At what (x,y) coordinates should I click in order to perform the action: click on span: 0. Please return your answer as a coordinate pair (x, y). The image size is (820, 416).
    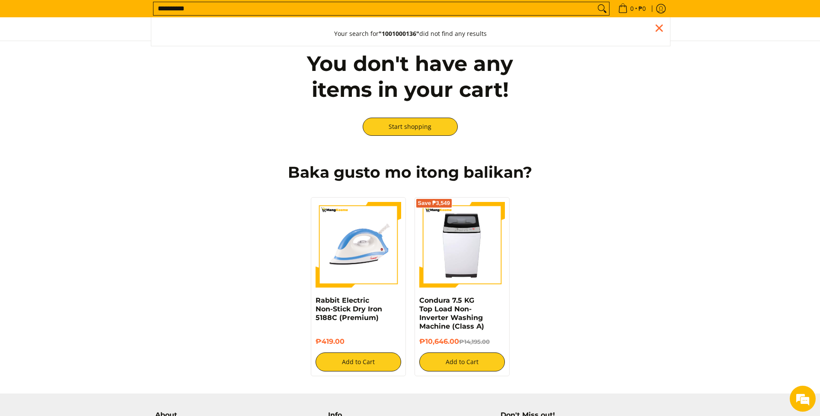
    Looking at the image, I should click on (632, 9).